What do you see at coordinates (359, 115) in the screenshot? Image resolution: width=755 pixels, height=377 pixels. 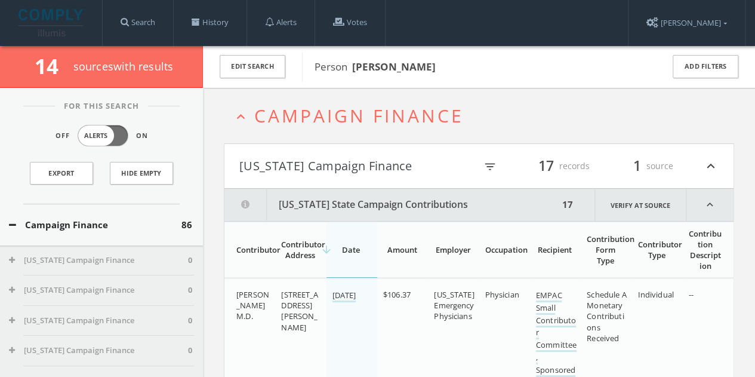 I see `span: Campaign Finance` at bounding box center [359, 115].